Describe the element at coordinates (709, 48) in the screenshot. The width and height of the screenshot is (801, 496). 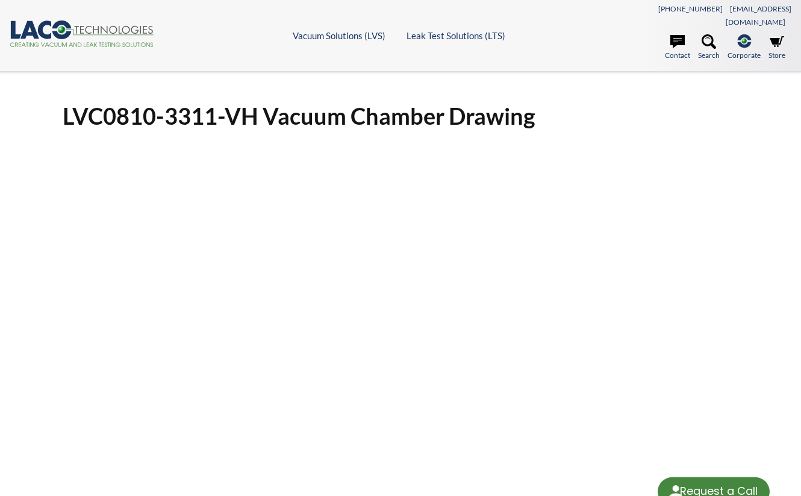
I see `a: Search` at that location.